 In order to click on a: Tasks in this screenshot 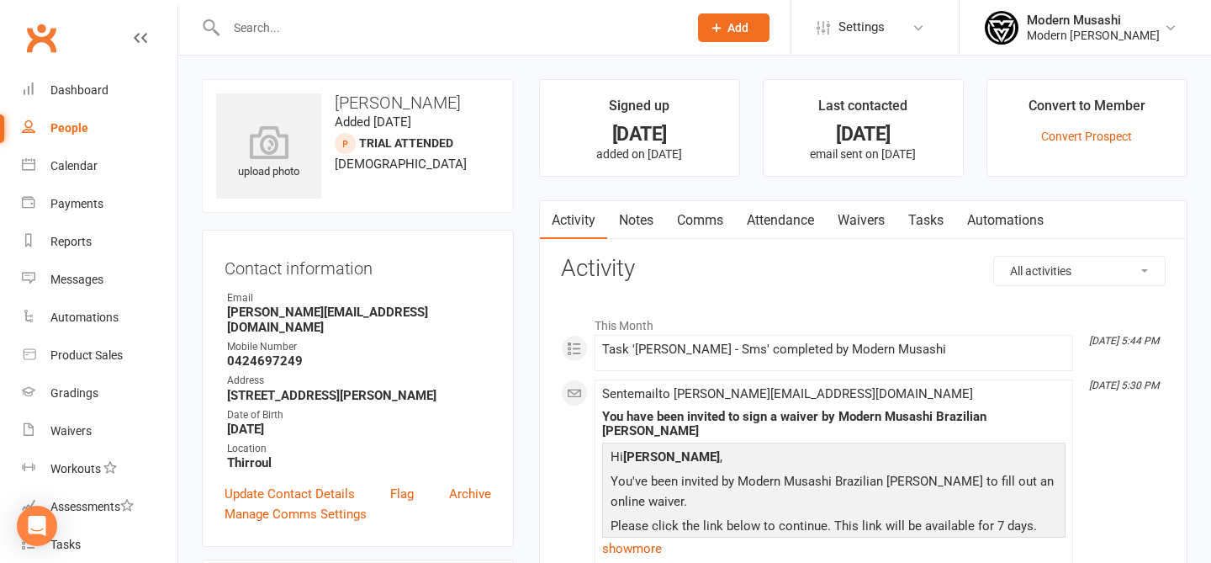, I will do `click(926, 220)`.